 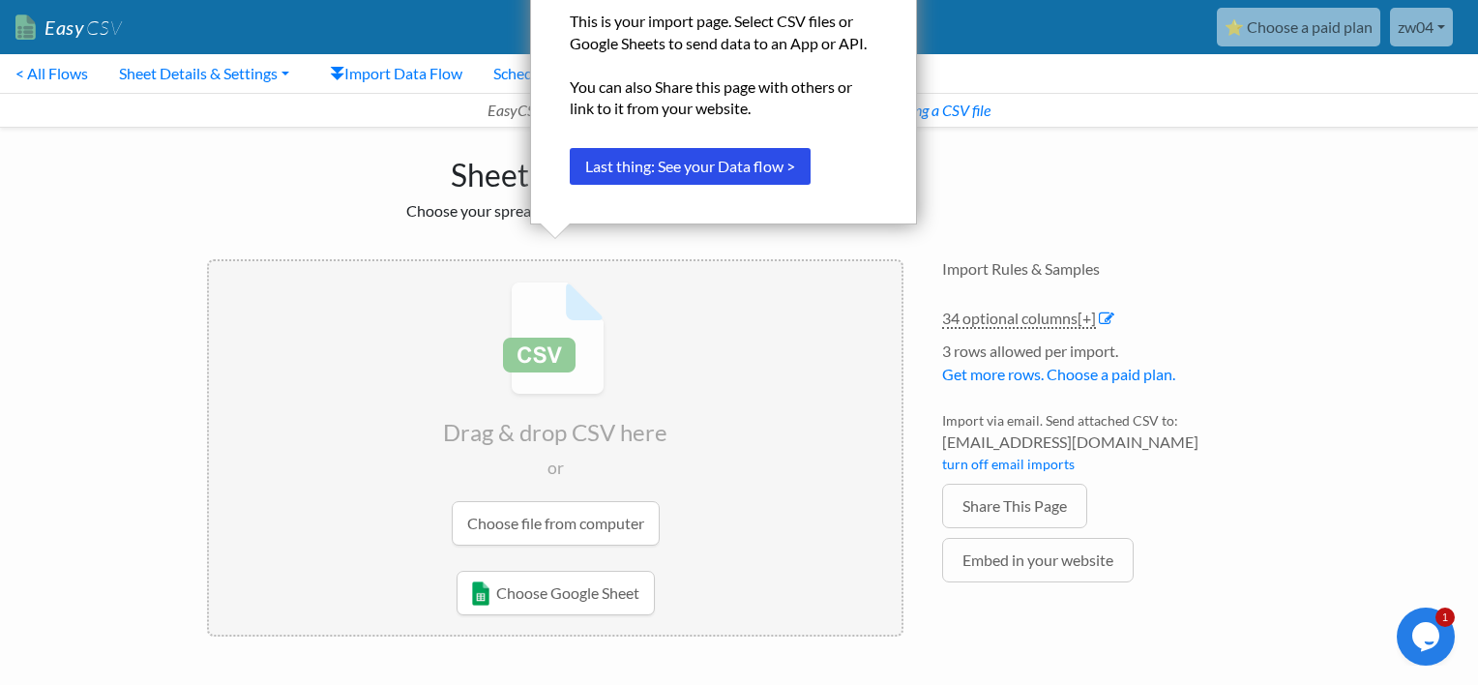 What do you see at coordinates (887, 109) in the screenshot?
I see `a: How to set up Emailing a CSV file` at bounding box center [887, 109].